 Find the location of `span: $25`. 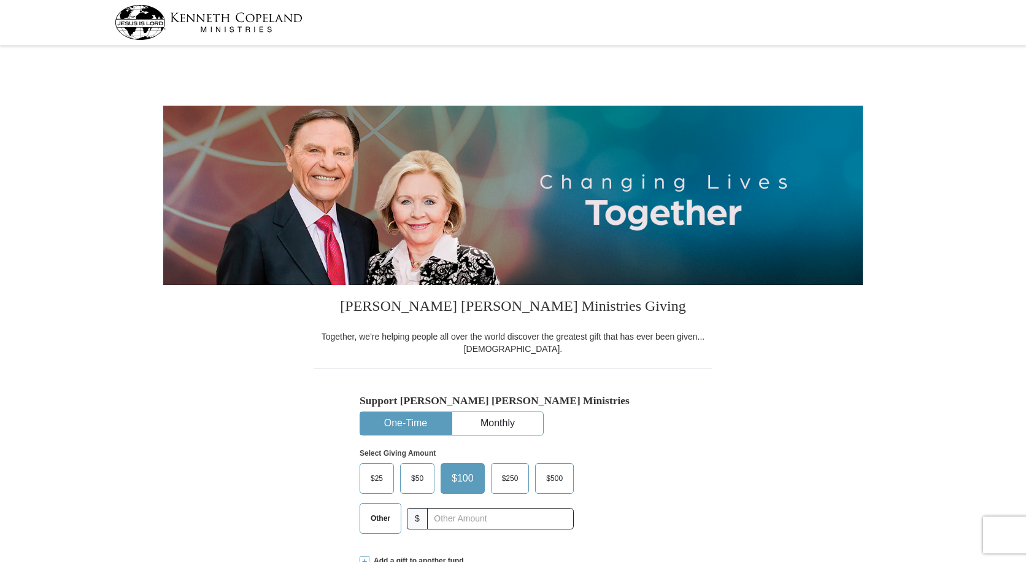

span: $25 is located at coordinates (377, 478).